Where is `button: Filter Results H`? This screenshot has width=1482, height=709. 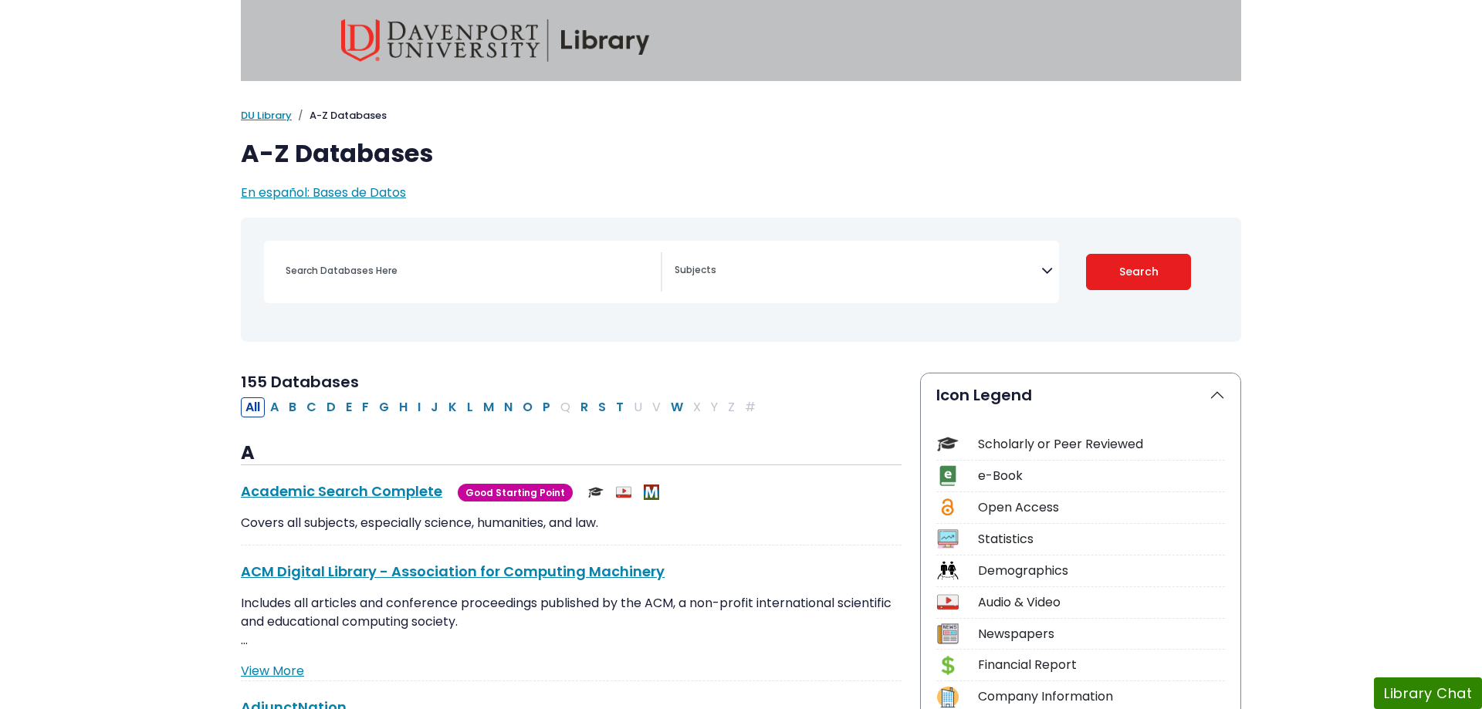 button: Filter Results H is located at coordinates (403, 408).